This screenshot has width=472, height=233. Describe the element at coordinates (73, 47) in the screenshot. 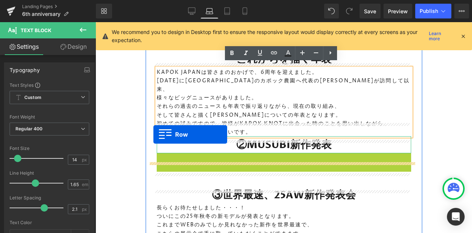

I see `a: Design` at that location.